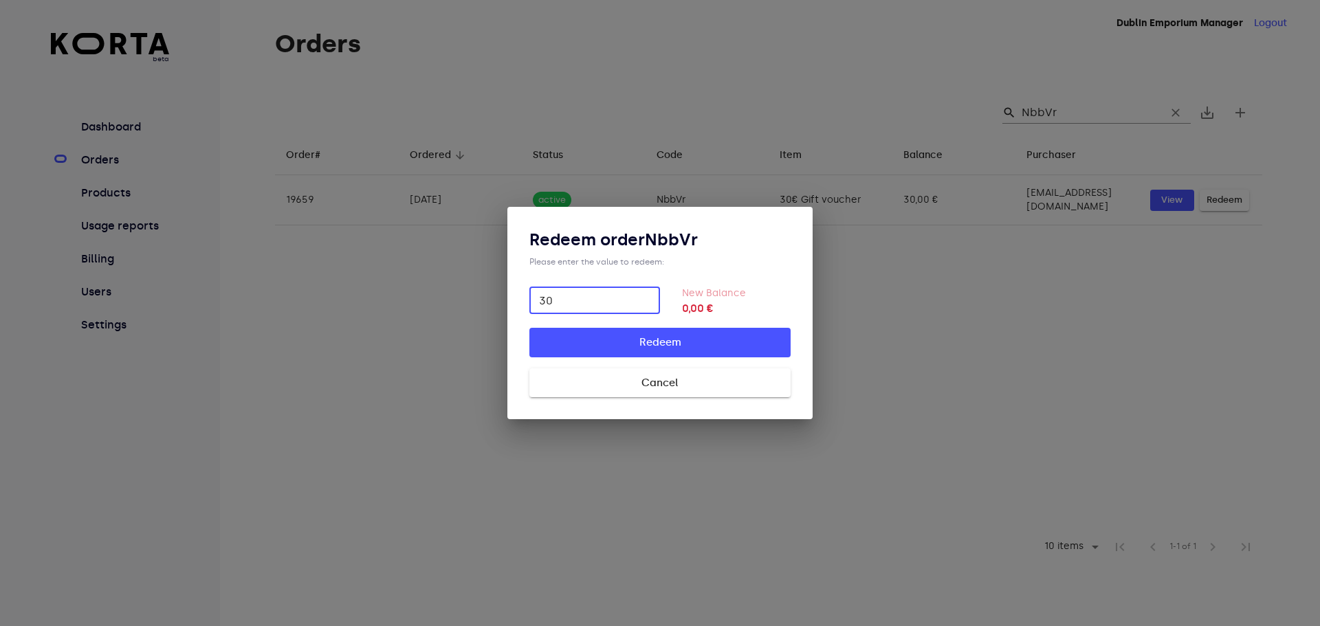 Image resolution: width=1320 pixels, height=626 pixels. Describe the element at coordinates (714, 293) in the screenshot. I see `label: New Balance` at that location.